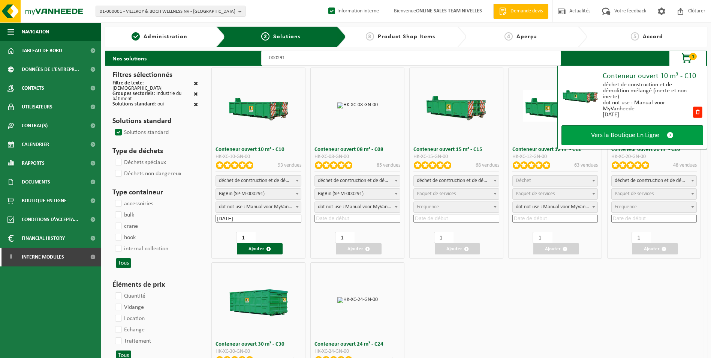 This screenshot has width=711, height=358. What do you see at coordinates (50, 219) in the screenshot?
I see `span: Conditions d'accepta...` at bounding box center [50, 219].